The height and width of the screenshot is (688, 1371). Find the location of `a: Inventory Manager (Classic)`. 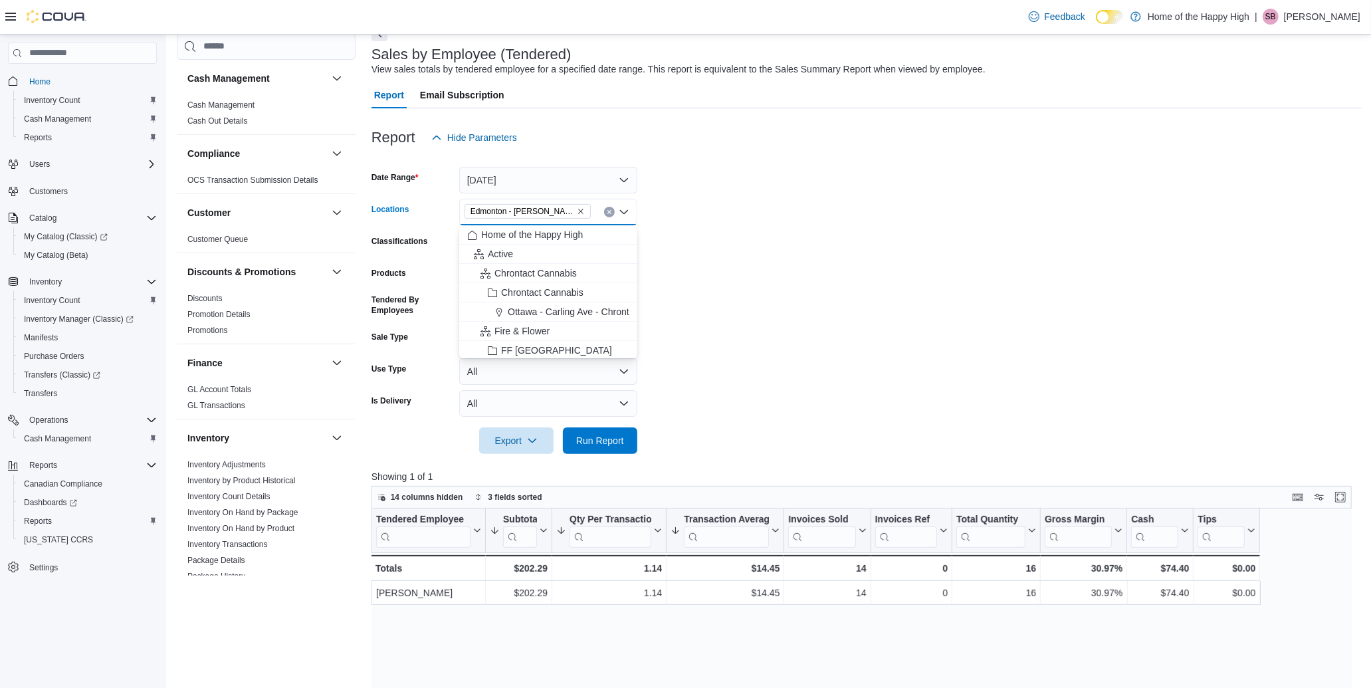

a: Inventory Manager (Classic) is located at coordinates (78, 319).